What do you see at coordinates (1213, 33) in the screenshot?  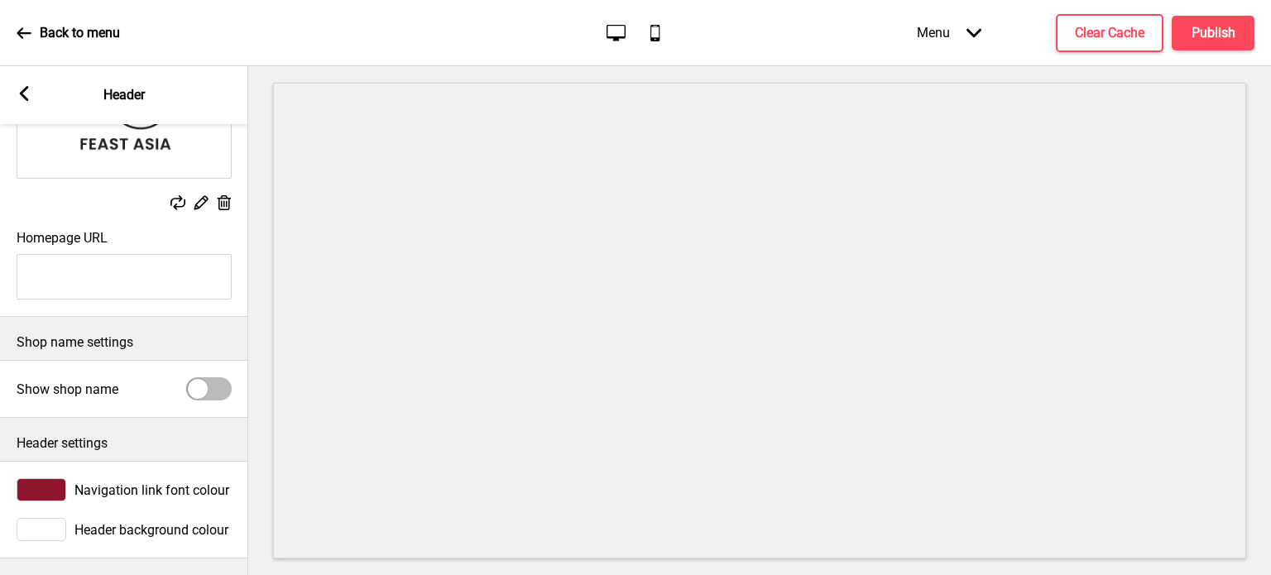 I see `button: Publish` at bounding box center [1213, 33].